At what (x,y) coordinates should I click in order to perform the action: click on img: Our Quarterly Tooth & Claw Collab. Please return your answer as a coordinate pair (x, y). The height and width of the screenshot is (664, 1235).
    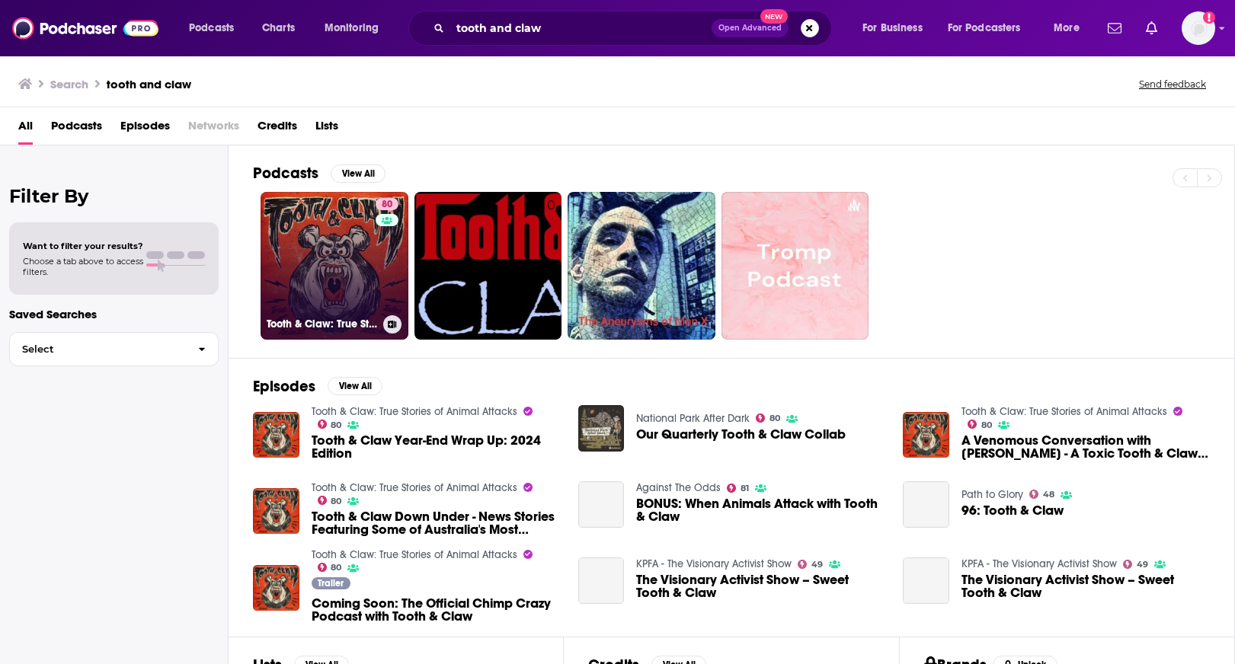
    Looking at the image, I should click on (601, 428).